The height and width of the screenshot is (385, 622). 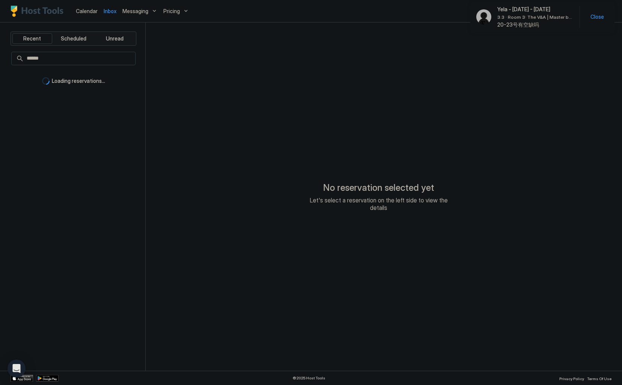 What do you see at coordinates (114, 39) in the screenshot?
I see `button: Unread` at bounding box center [114, 39].